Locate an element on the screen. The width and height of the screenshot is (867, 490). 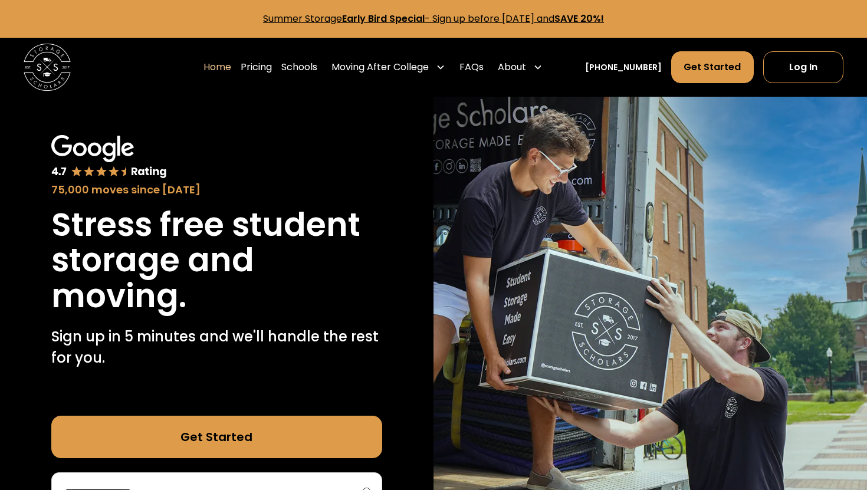
a: Pricing is located at coordinates (256, 67).